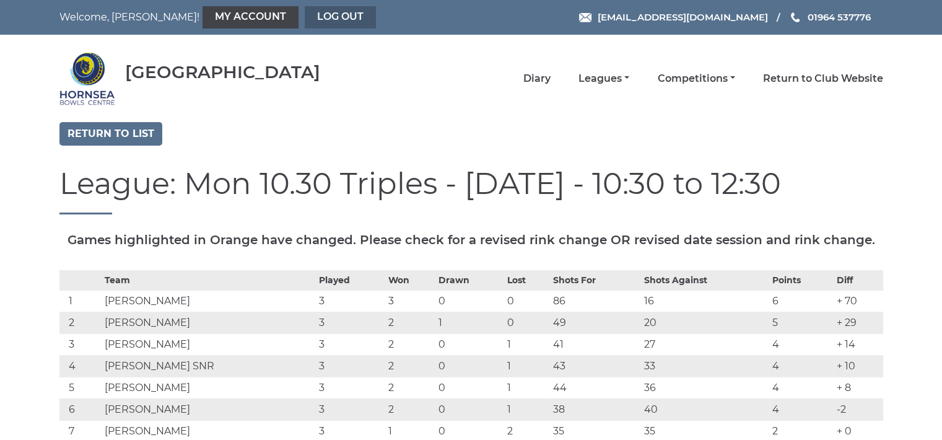  I want to click on td: + 14, so click(858, 344).